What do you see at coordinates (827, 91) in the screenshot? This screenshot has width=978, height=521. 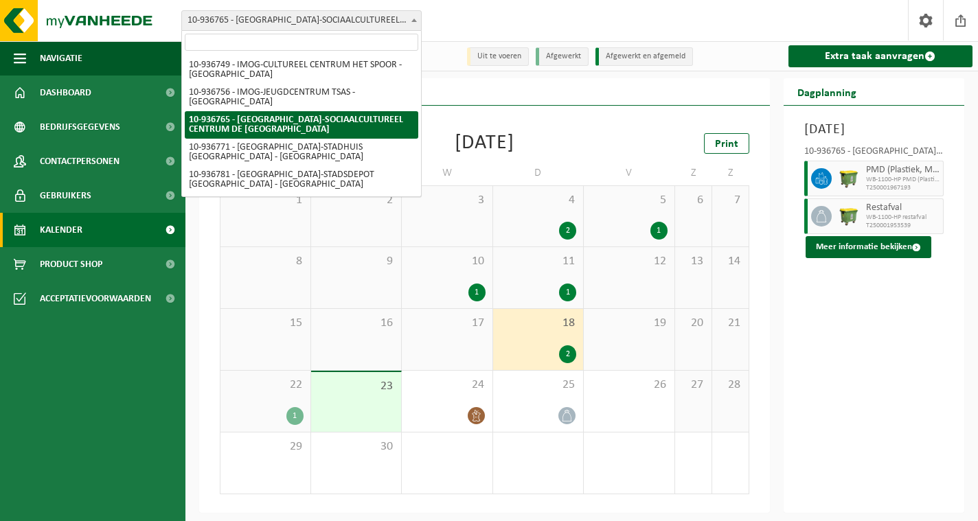 I see `h2: Dagplanning` at bounding box center [827, 91].